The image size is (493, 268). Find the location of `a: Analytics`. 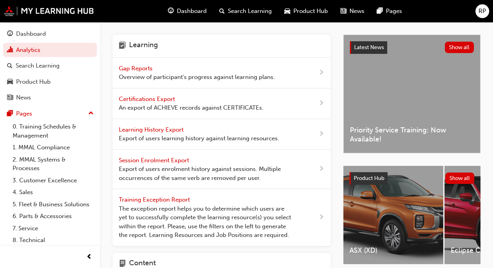

a: Analytics is located at coordinates (50, 50).